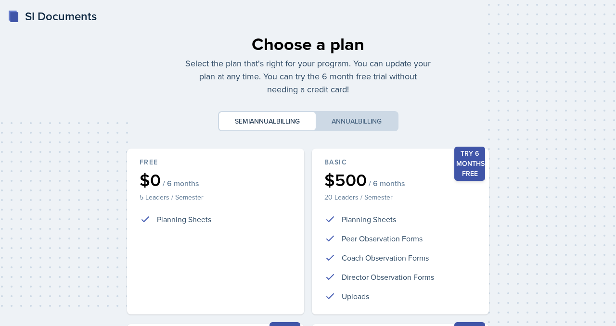 The width and height of the screenshot is (616, 326). I want to click on a: SI Documents, so click(52, 16).